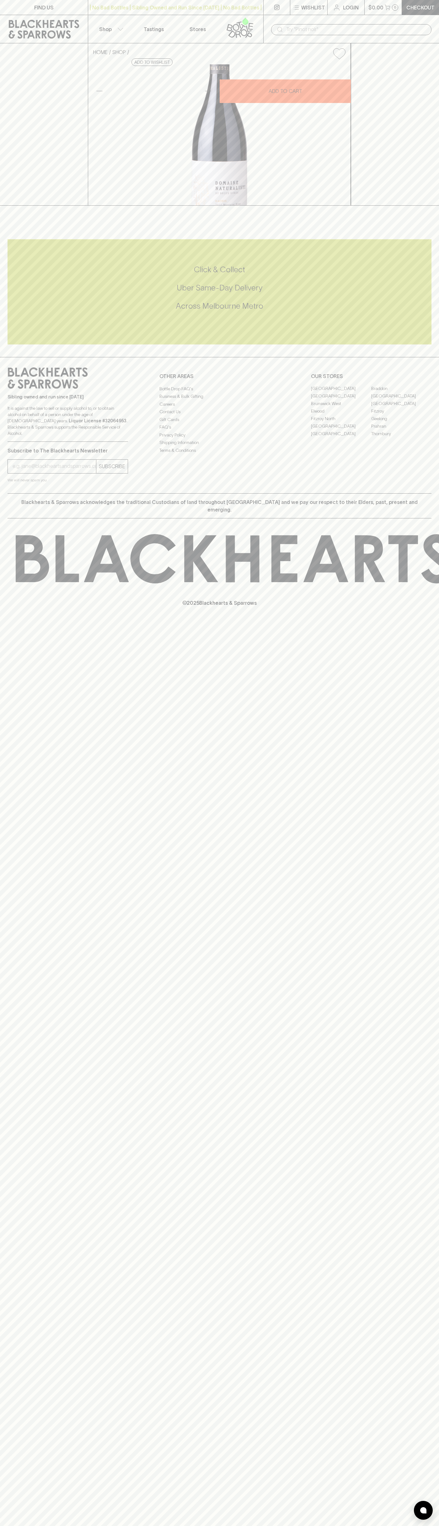 This screenshot has width=439, height=1526. I want to click on a: Terms & Conditions, so click(220, 450).